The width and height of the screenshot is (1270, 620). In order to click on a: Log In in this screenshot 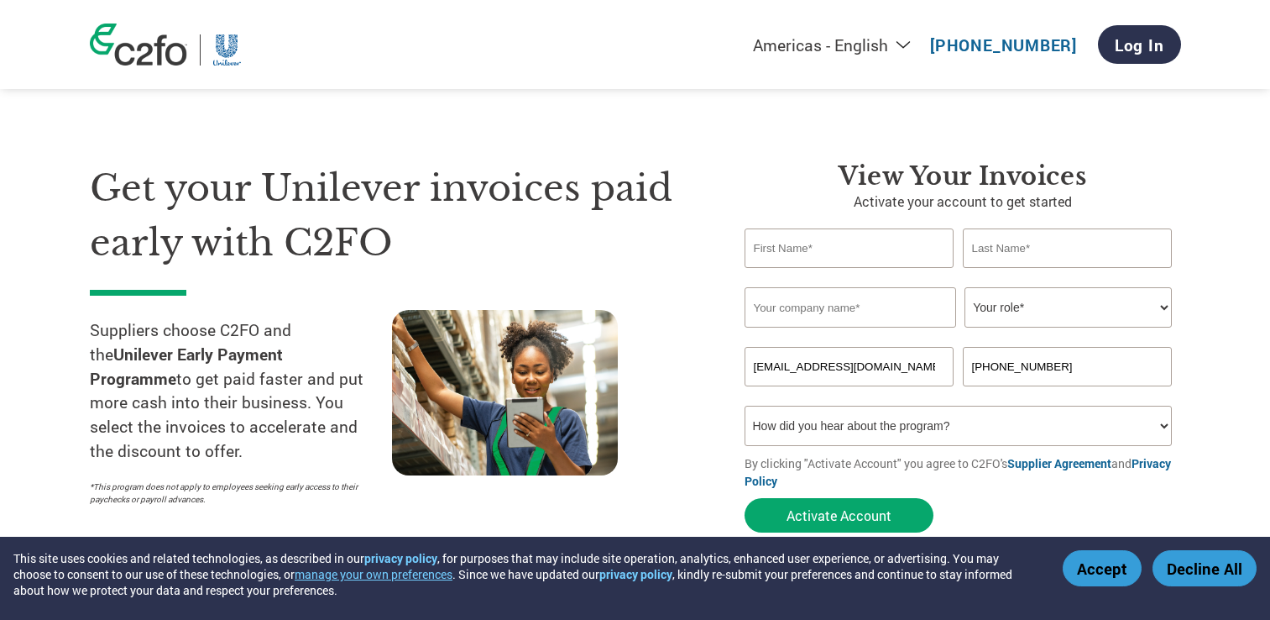, I will do `click(1139, 44)`.